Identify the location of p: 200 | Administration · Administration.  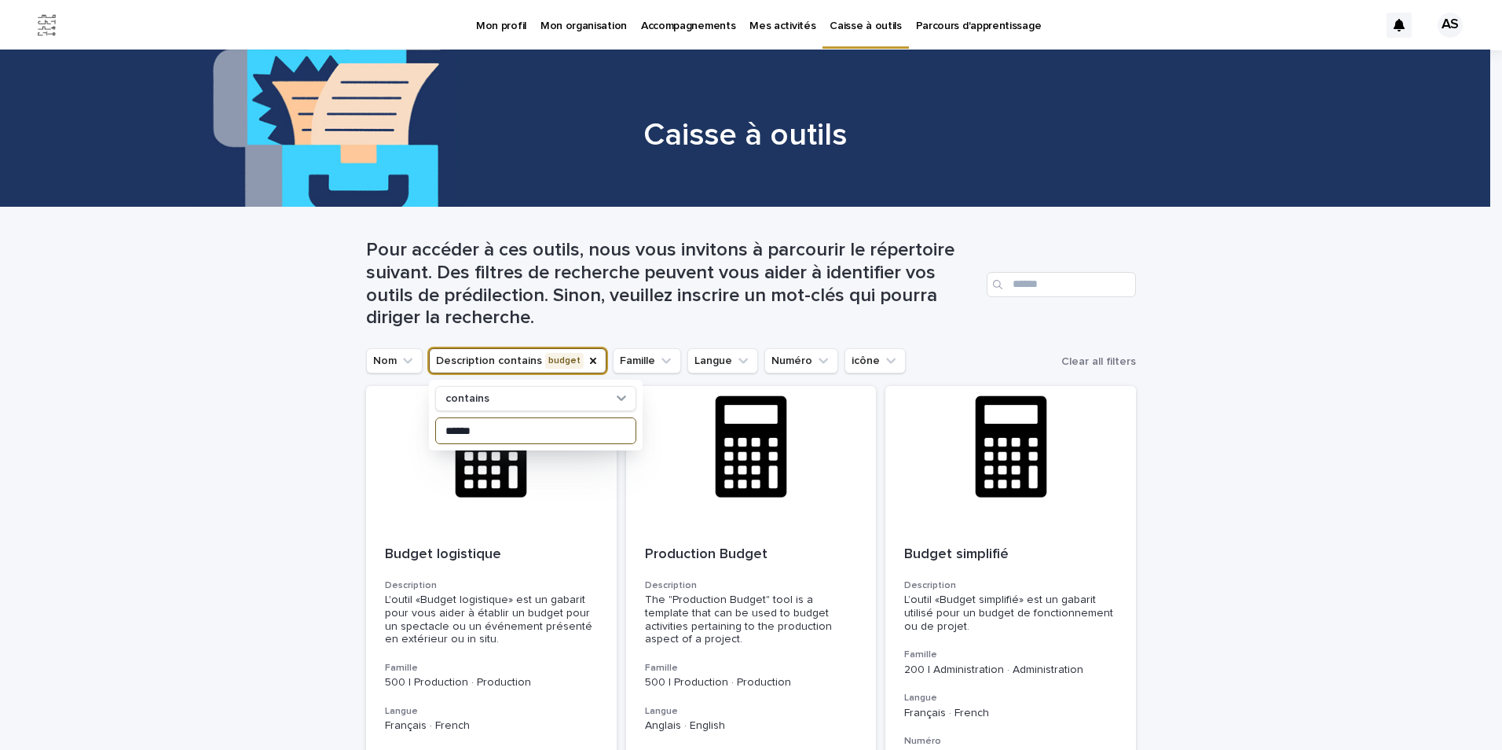
(1011, 670).